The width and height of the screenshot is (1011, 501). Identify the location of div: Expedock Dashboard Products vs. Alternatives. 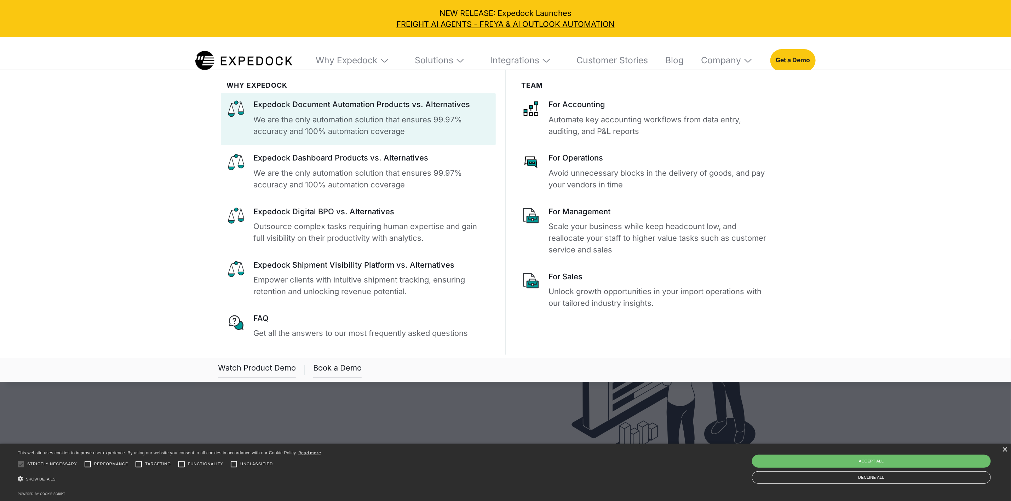
(372, 158).